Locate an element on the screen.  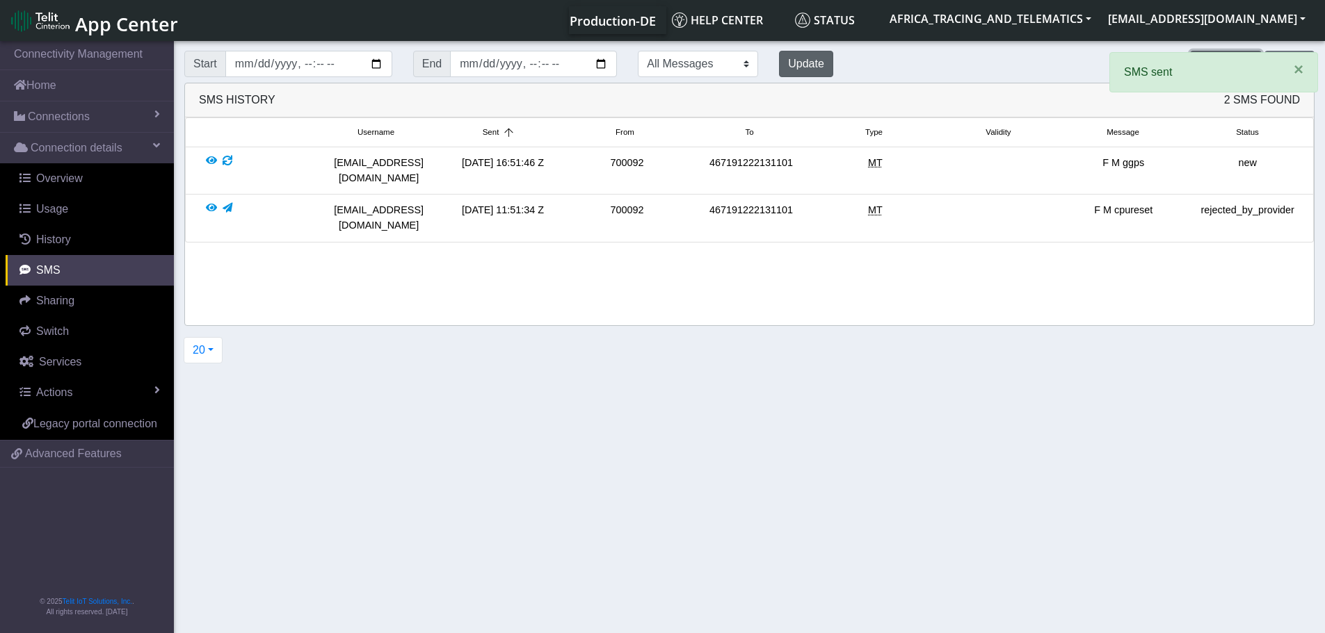
span: Connection details is located at coordinates (76, 148).